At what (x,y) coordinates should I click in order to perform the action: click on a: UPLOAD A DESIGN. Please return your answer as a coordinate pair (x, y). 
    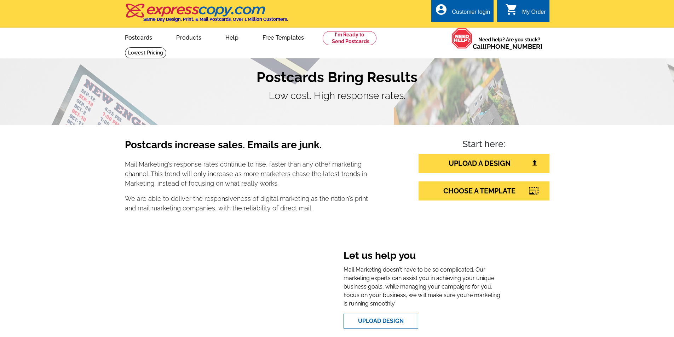
    Looking at the image, I should click on (484, 163).